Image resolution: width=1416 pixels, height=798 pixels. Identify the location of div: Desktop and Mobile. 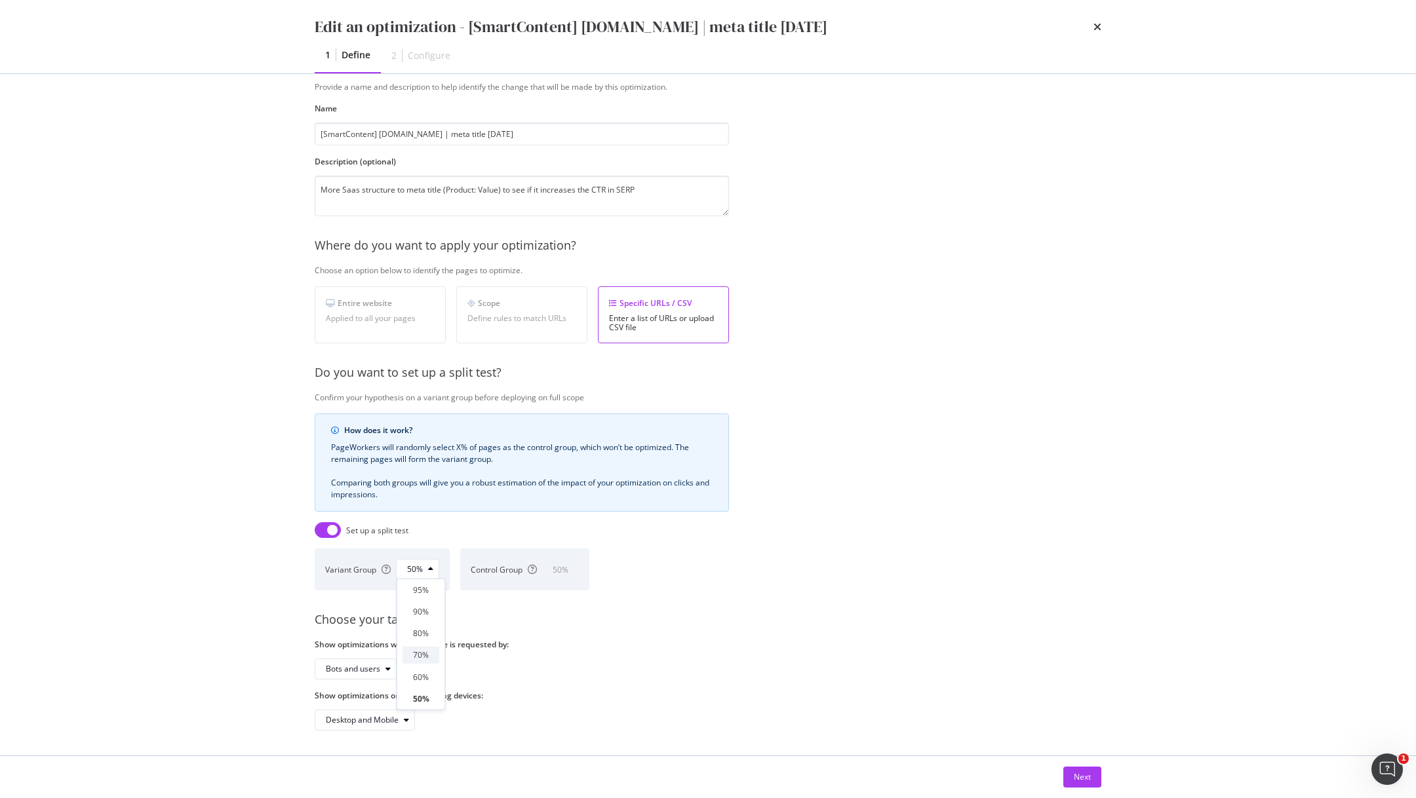
(362, 720).